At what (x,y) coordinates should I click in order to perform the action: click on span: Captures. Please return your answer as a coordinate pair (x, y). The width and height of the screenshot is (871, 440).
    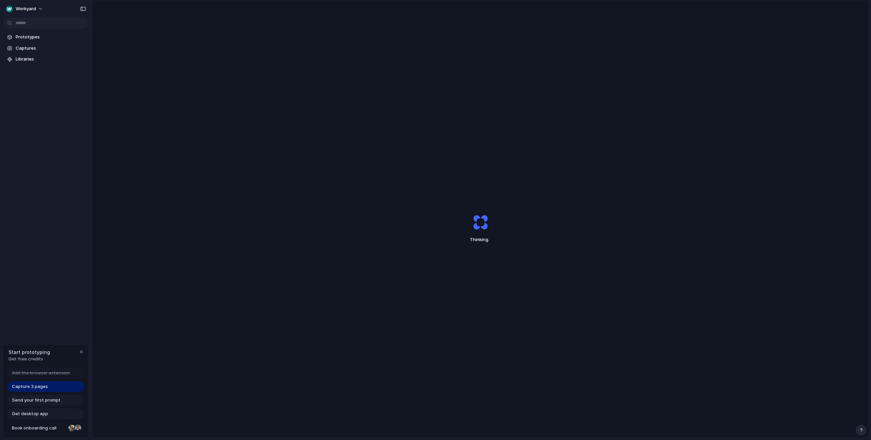
    Looking at the image, I should click on (51, 48).